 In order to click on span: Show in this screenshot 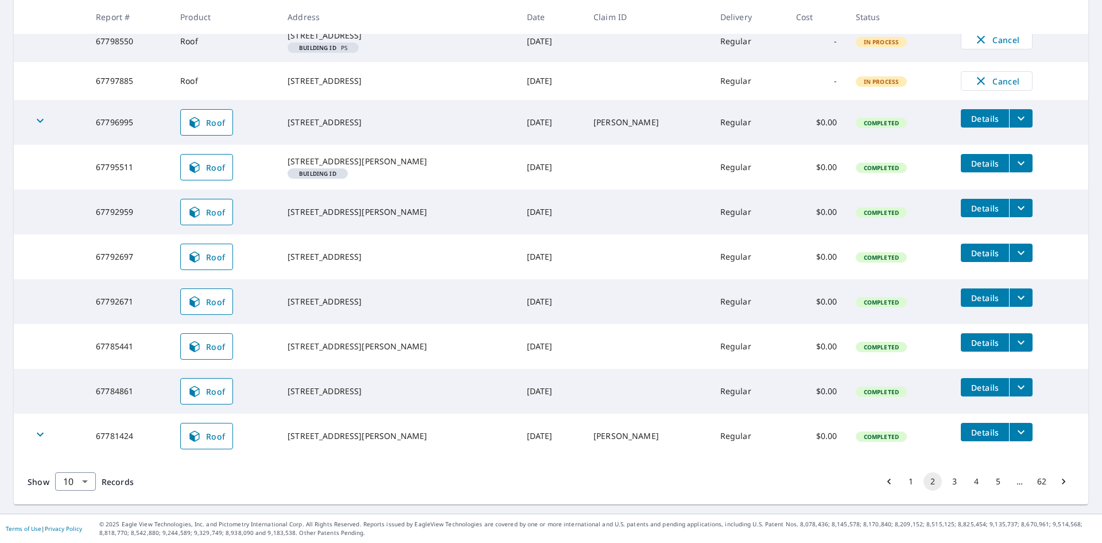, I will do `click(38, 481)`.